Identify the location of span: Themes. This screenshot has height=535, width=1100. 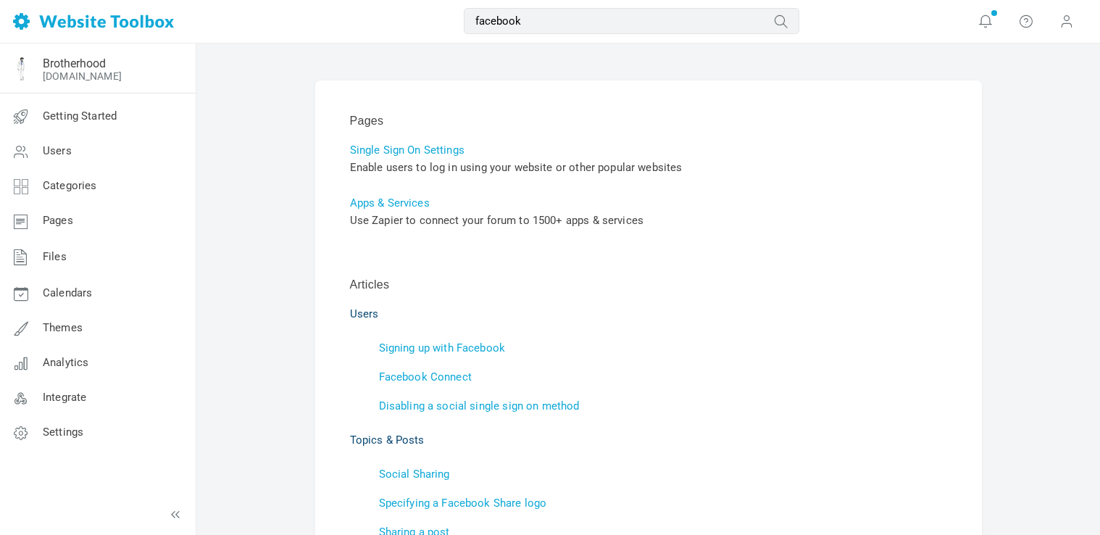
(62, 328).